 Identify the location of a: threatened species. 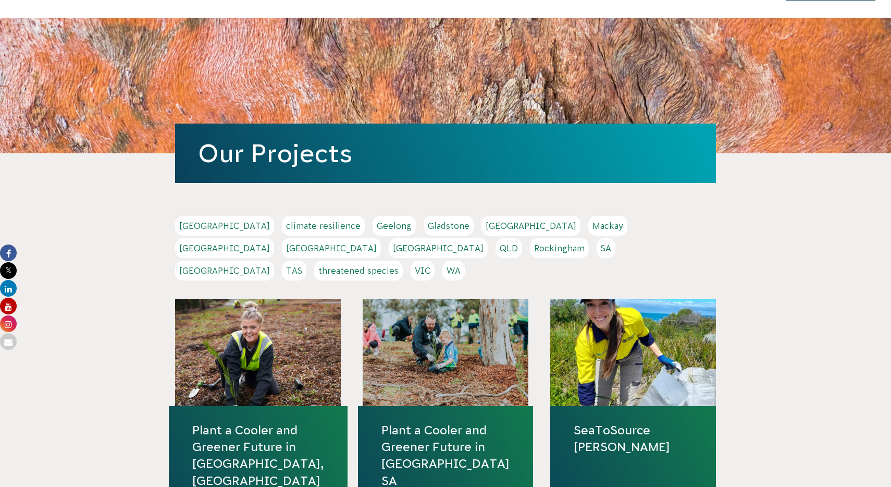
(358, 270).